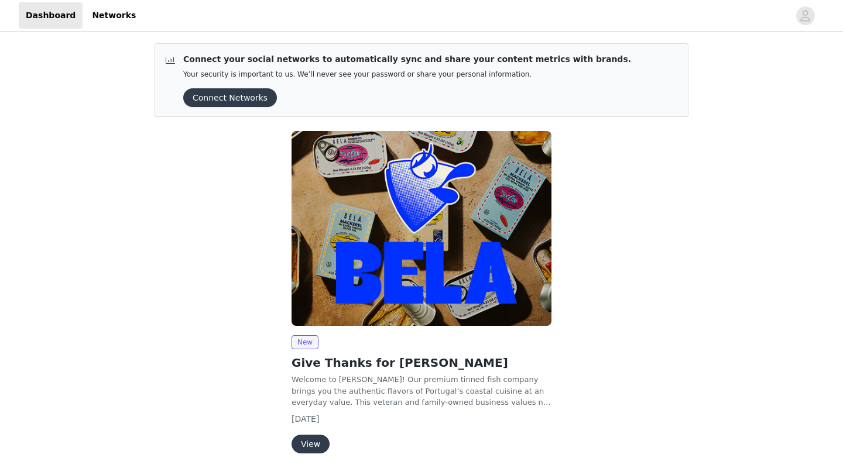  I want to click on p: Your security is important to us. We’ll never see your password or share your personal information., so click(407, 74).